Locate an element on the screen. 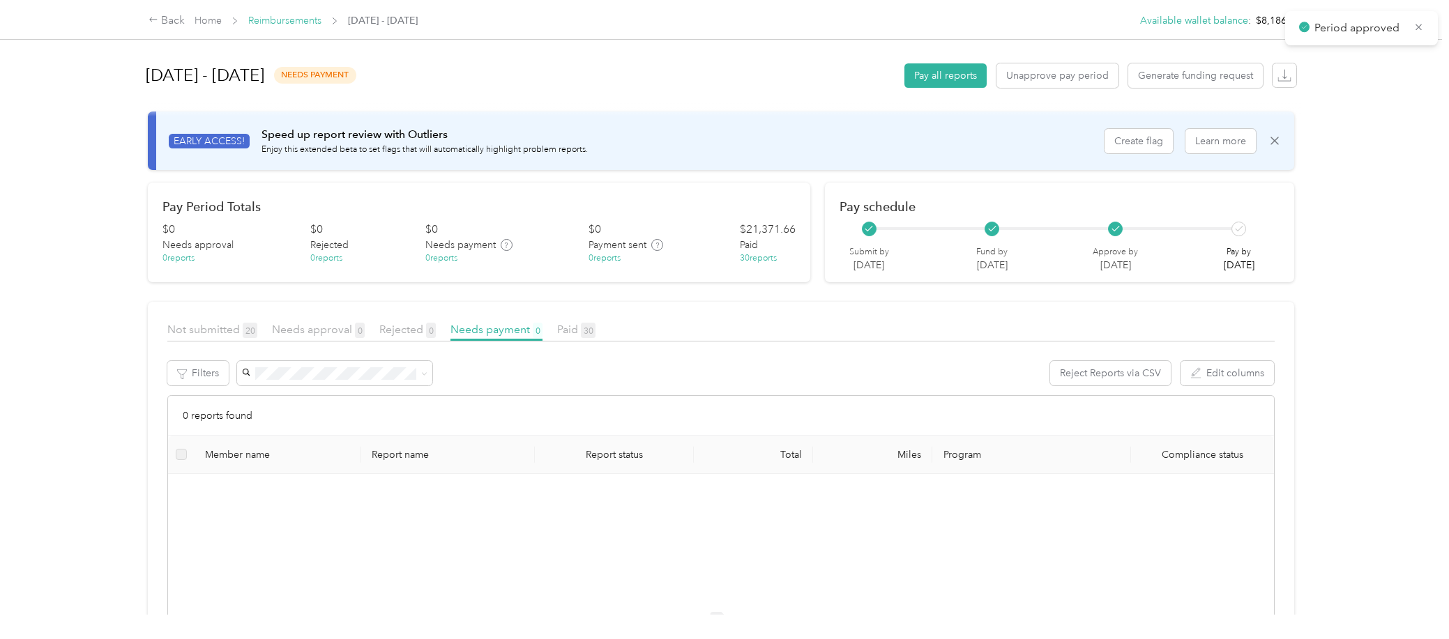 Image resolution: width=1449 pixels, height=639 pixels. div: Miles is located at coordinates (872, 455).